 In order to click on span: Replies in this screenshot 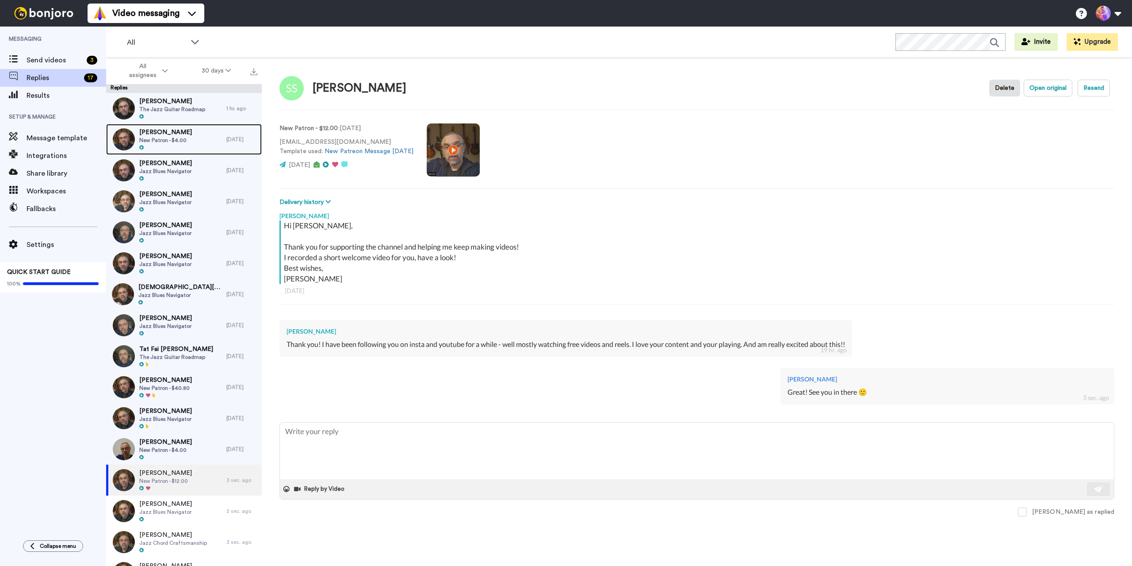, I will do `click(54, 78)`.